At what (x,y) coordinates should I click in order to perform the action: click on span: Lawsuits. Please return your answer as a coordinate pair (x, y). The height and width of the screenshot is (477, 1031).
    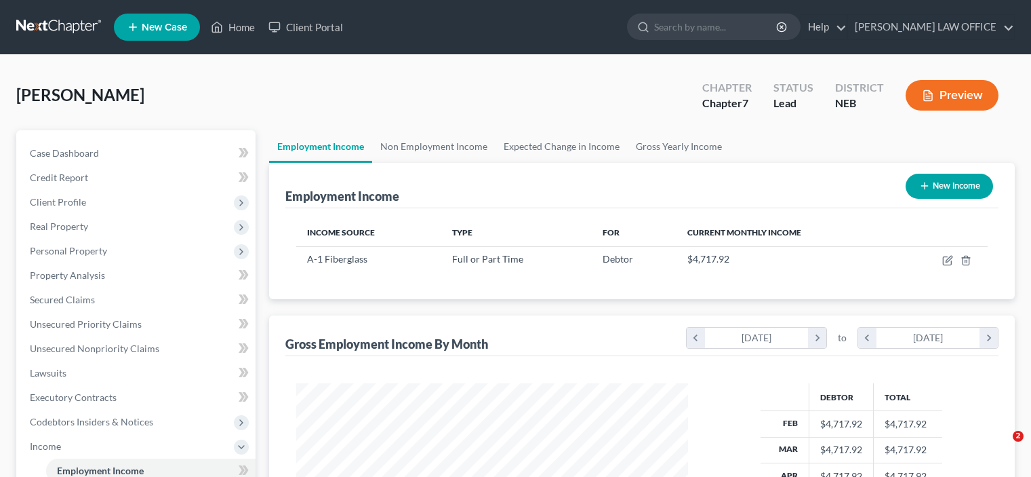
    Looking at the image, I should click on (48, 372).